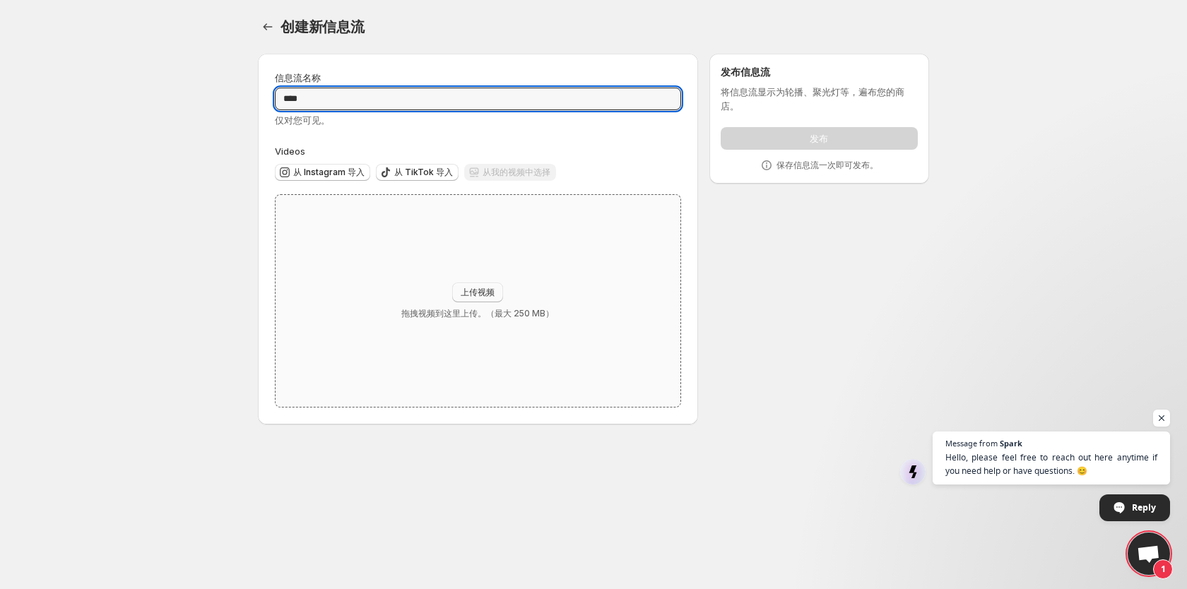 This screenshot has height=589, width=1187. What do you see at coordinates (478, 292) in the screenshot?
I see `span: 上传视频` at bounding box center [478, 292].